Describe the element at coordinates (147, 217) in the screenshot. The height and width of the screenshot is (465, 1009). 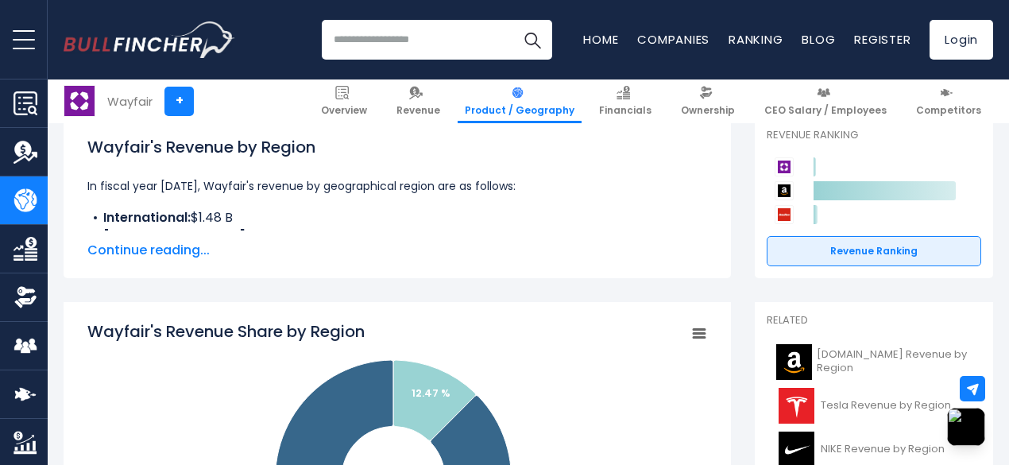
I see `b: International:` at that location.